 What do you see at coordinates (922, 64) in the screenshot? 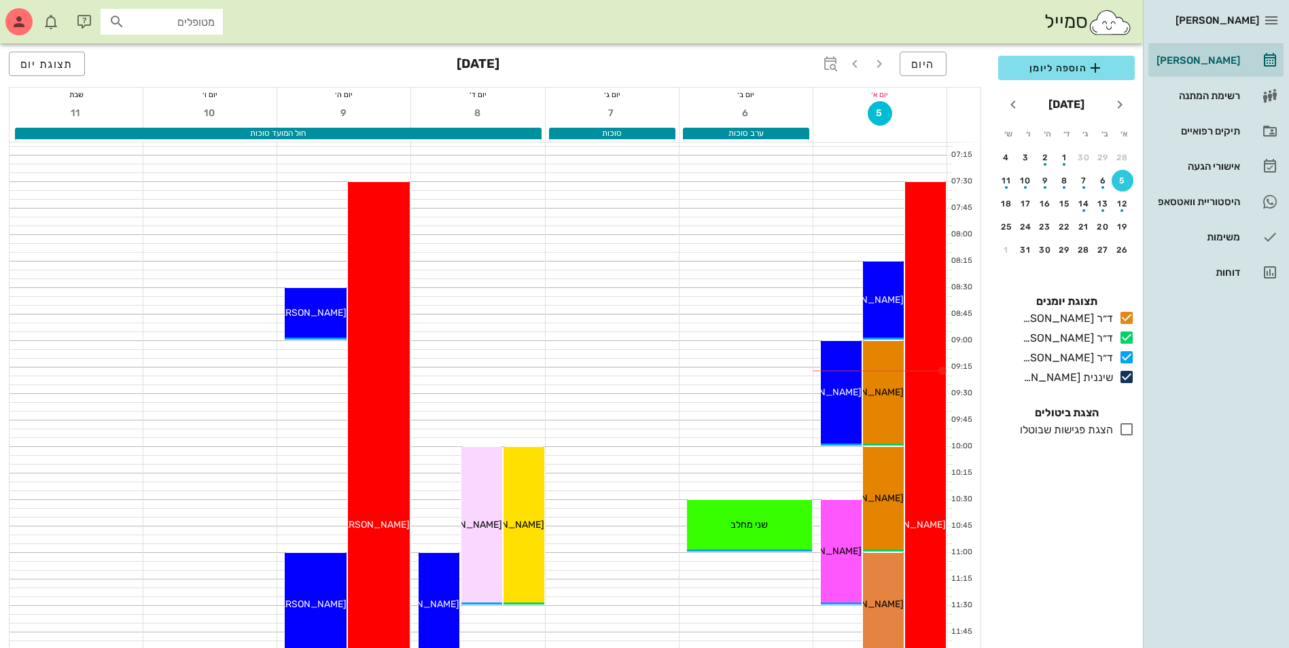
I see `span: היום` at bounding box center [922, 64].